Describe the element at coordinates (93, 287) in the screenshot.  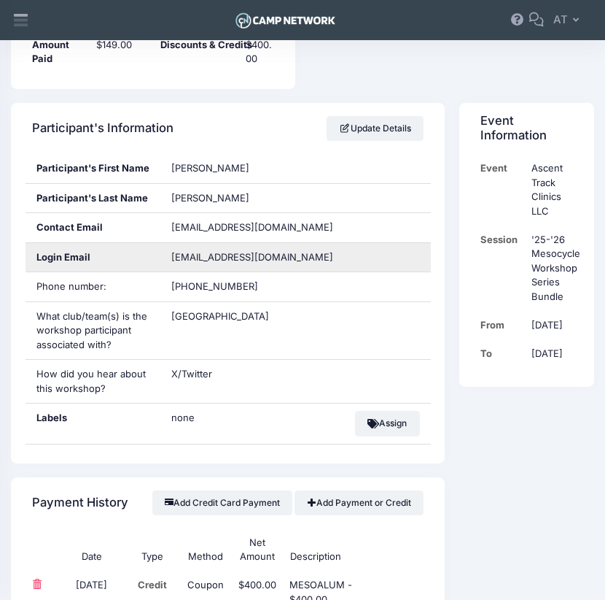
I see `div: Phone number:` at that location.